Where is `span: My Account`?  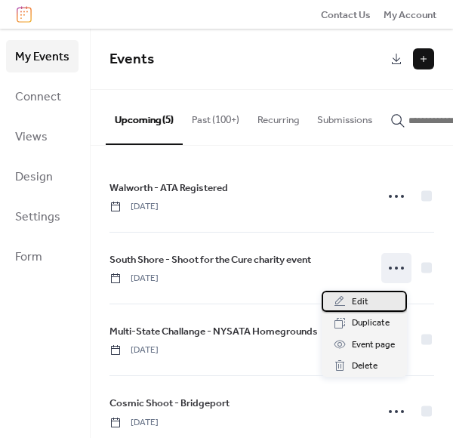 span: My Account is located at coordinates (410, 15).